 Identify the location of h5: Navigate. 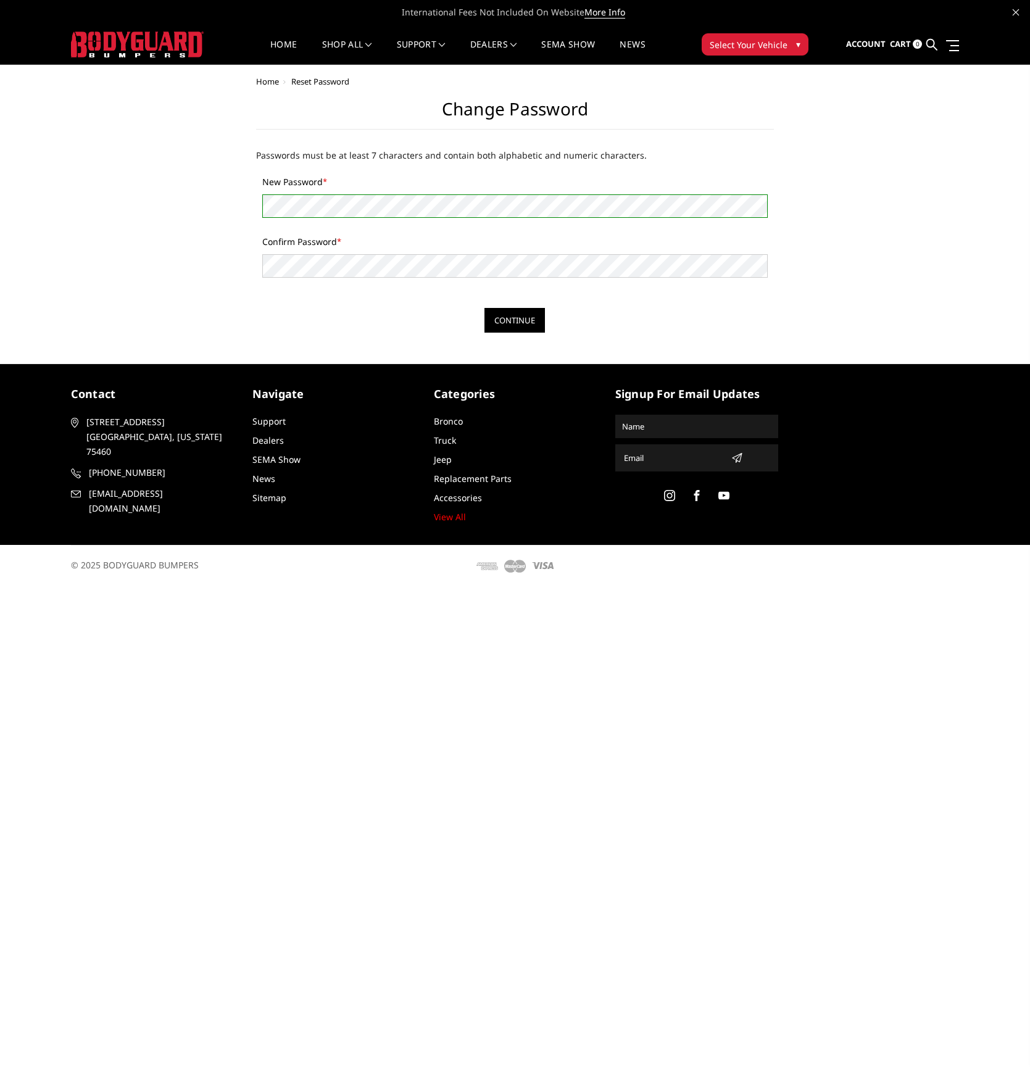
(334, 394).